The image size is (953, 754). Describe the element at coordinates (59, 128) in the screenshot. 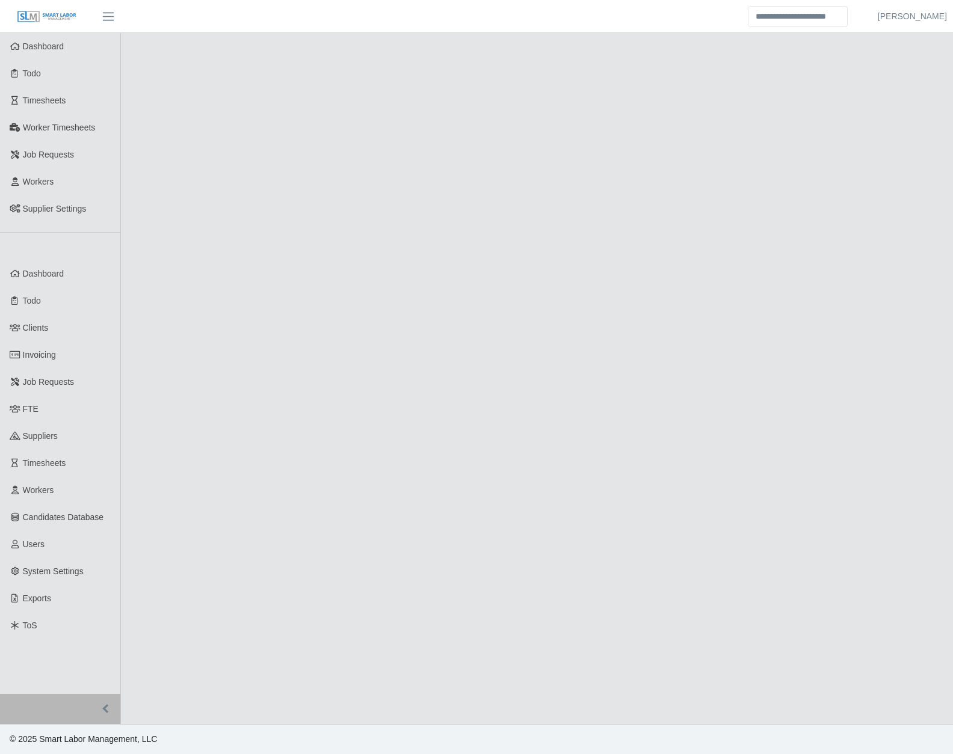

I see `span: Worker Timesheets` at that location.